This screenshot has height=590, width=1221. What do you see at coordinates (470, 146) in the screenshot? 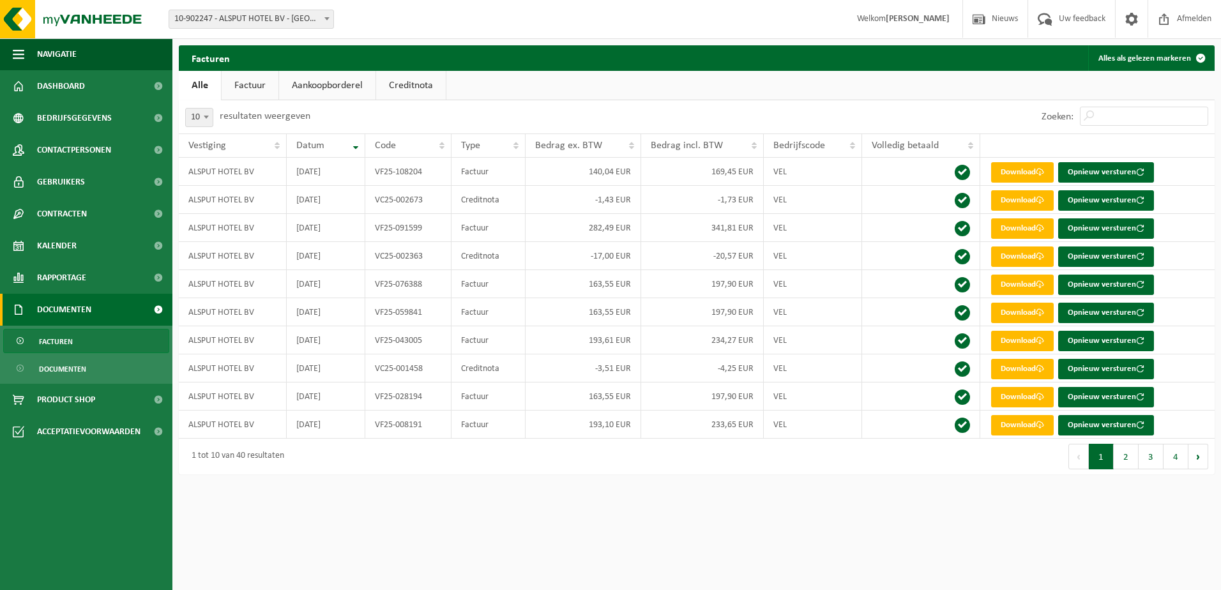
I see `span: Type` at bounding box center [470, 146].